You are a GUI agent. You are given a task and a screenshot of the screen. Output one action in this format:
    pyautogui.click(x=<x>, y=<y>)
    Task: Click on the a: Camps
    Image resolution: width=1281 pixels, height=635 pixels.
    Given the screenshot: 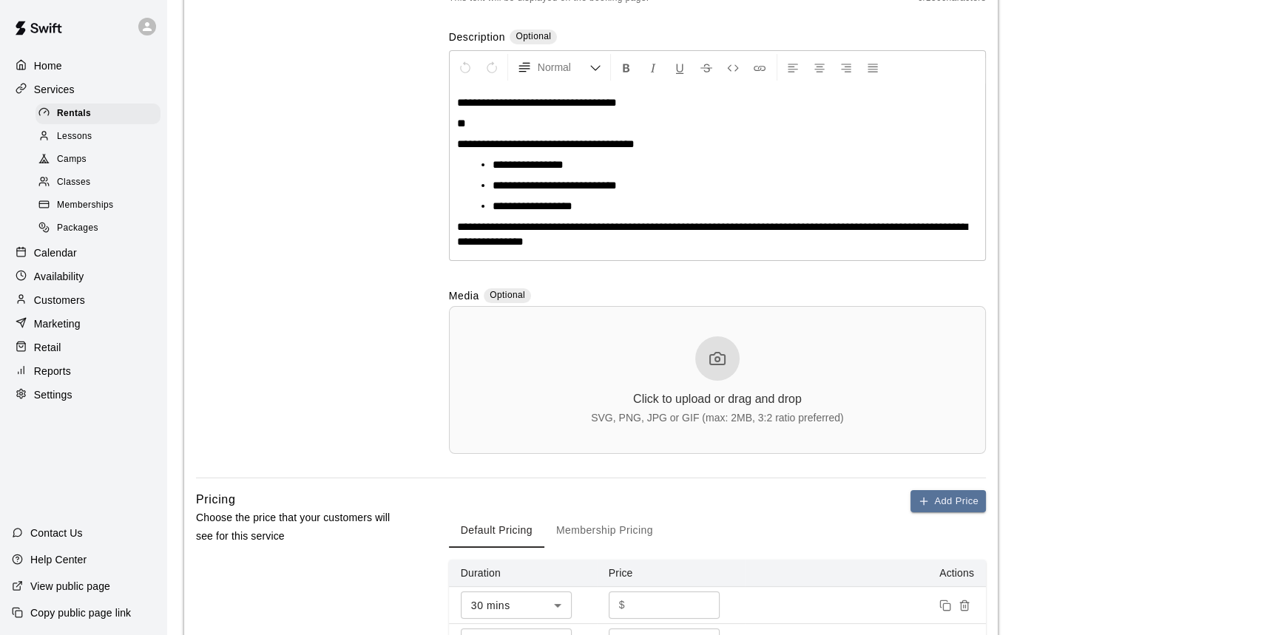 What is the action you would take?
    pyautogui.click(x=101, y=160)
    